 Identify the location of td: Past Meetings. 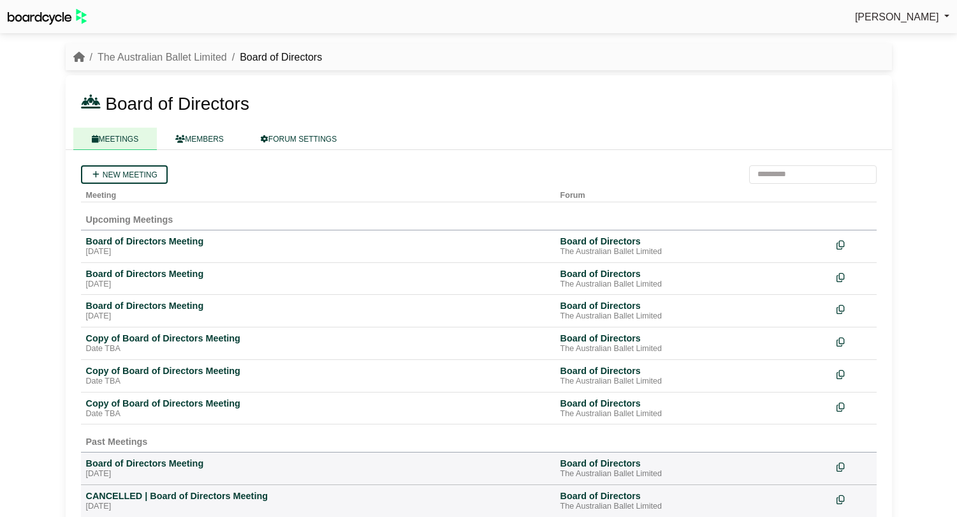
(479, 438).